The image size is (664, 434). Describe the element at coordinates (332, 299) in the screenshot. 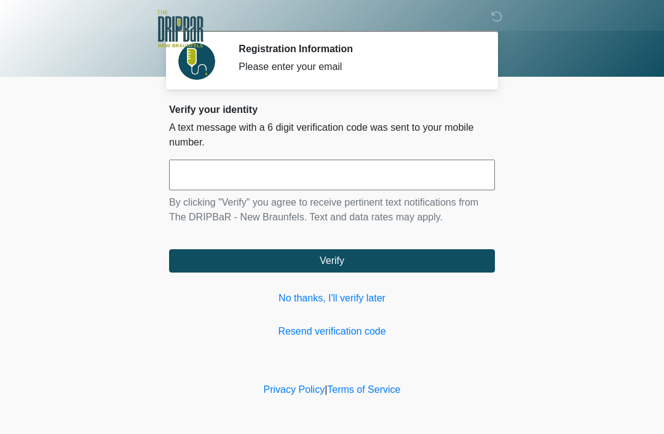

I see `a: No thanks, I'll verify later` at that location.